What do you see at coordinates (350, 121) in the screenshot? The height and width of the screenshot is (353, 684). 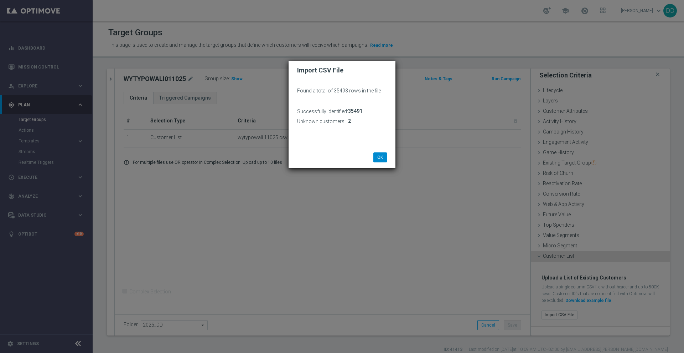 I see `span: 2` at bounding box center [350, 121].